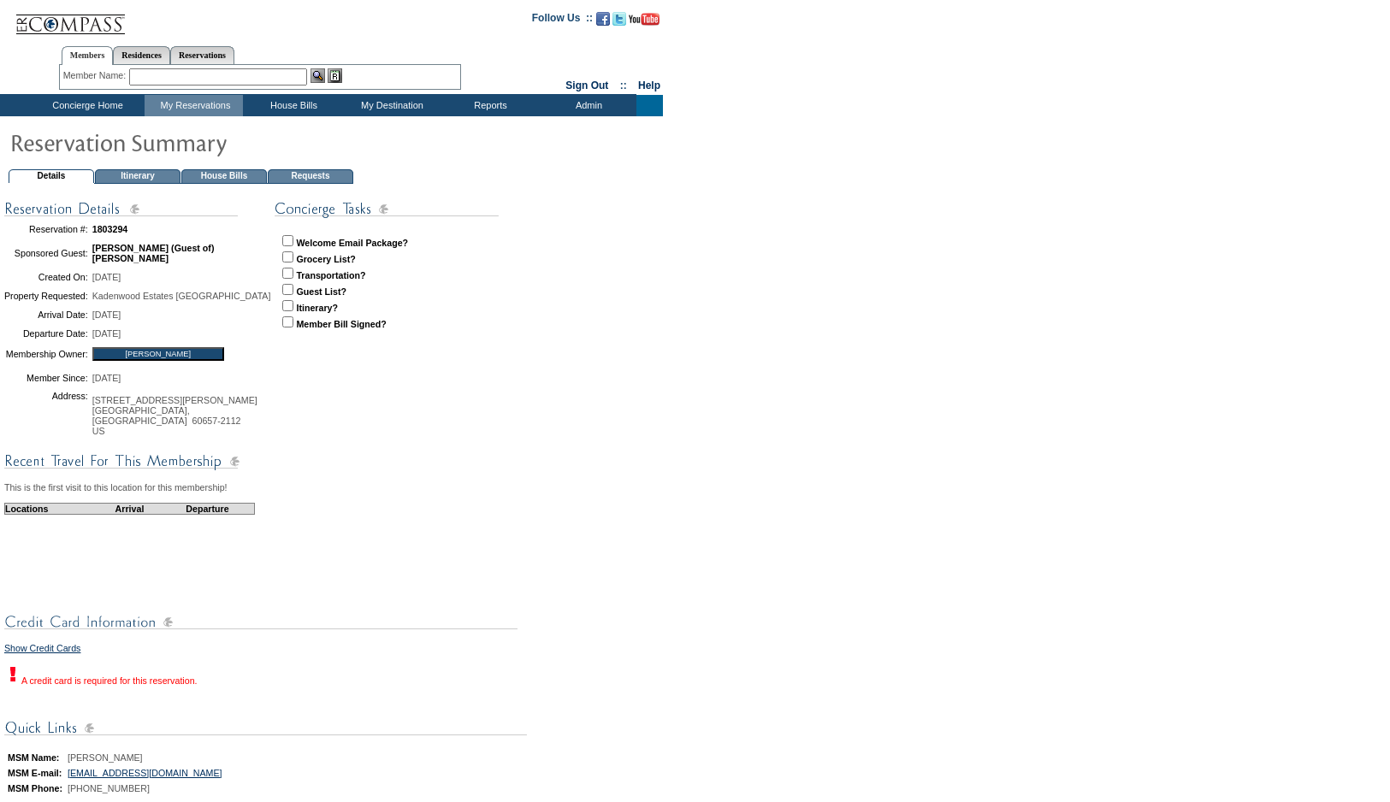  What do you see at coordinates (129, 508) in the screenshot?
I see `td: Arrival` at bounding box center [129, 508].